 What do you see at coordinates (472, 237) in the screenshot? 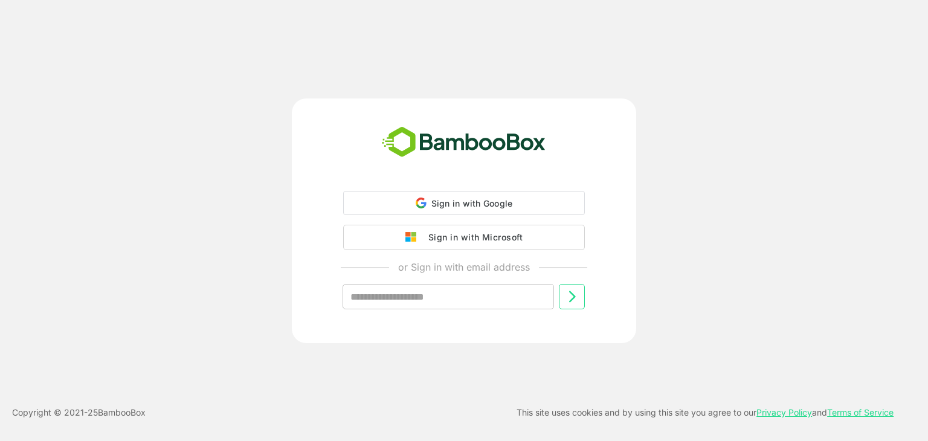
I see `div: Sign in with Microsoft` at bounding box center [472, 237].